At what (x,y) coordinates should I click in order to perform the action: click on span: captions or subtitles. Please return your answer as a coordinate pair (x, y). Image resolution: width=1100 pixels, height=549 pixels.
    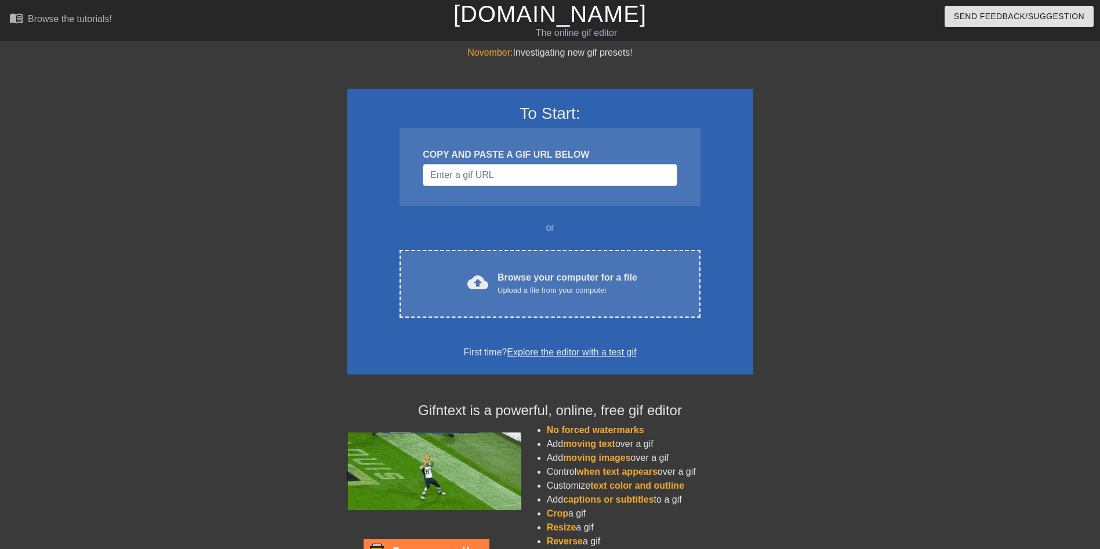
    Looking at the image, I should click on (608, 499).